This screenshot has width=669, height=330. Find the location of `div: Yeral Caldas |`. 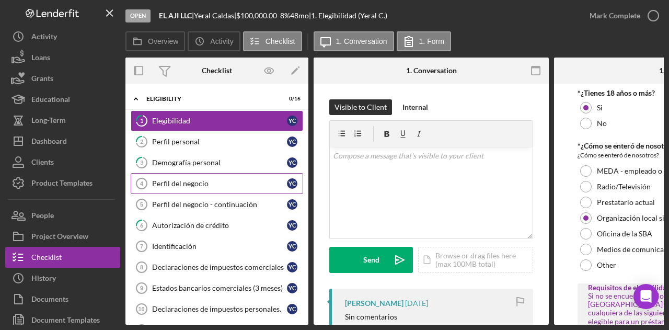

div: Yeral Caldas | is located at coordinates (215, 16).